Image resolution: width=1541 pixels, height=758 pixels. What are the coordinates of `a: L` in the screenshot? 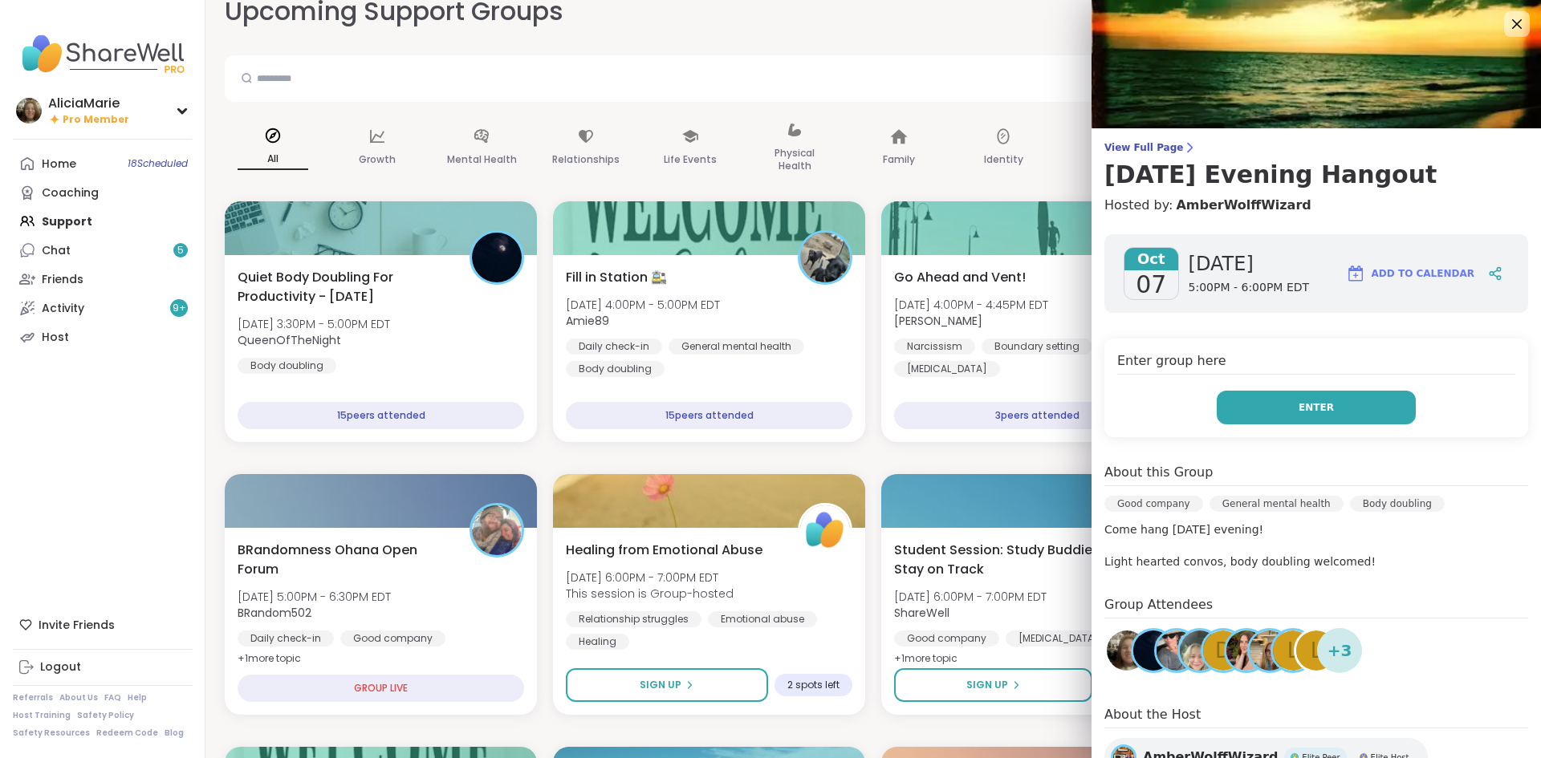 It's located at (1316, 651).